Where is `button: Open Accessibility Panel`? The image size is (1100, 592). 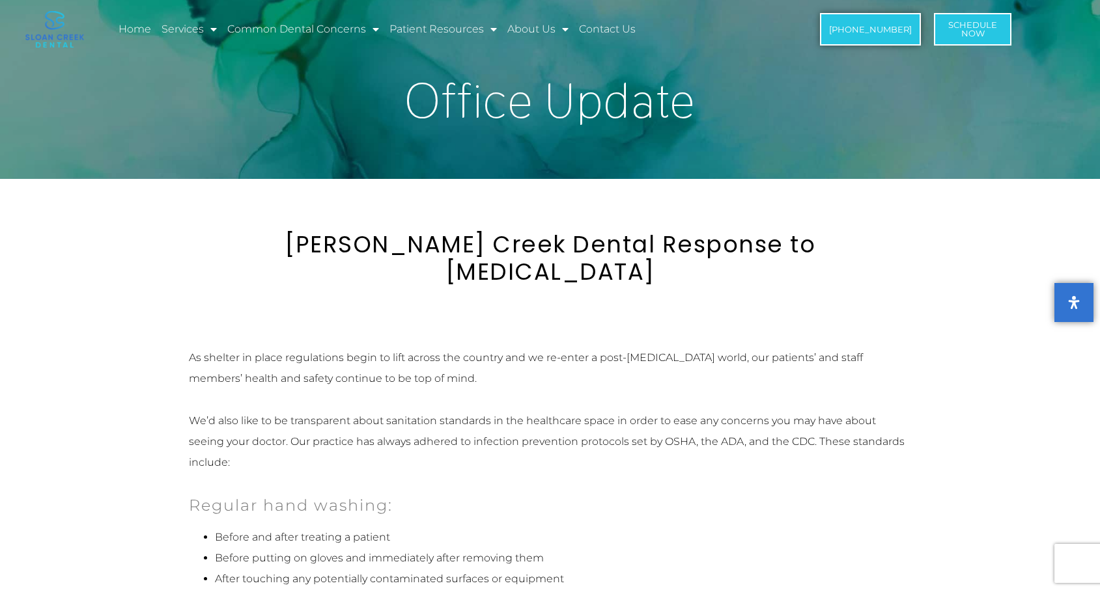
button: Open Accessibility Panel is located at coordinates (1074, 303).